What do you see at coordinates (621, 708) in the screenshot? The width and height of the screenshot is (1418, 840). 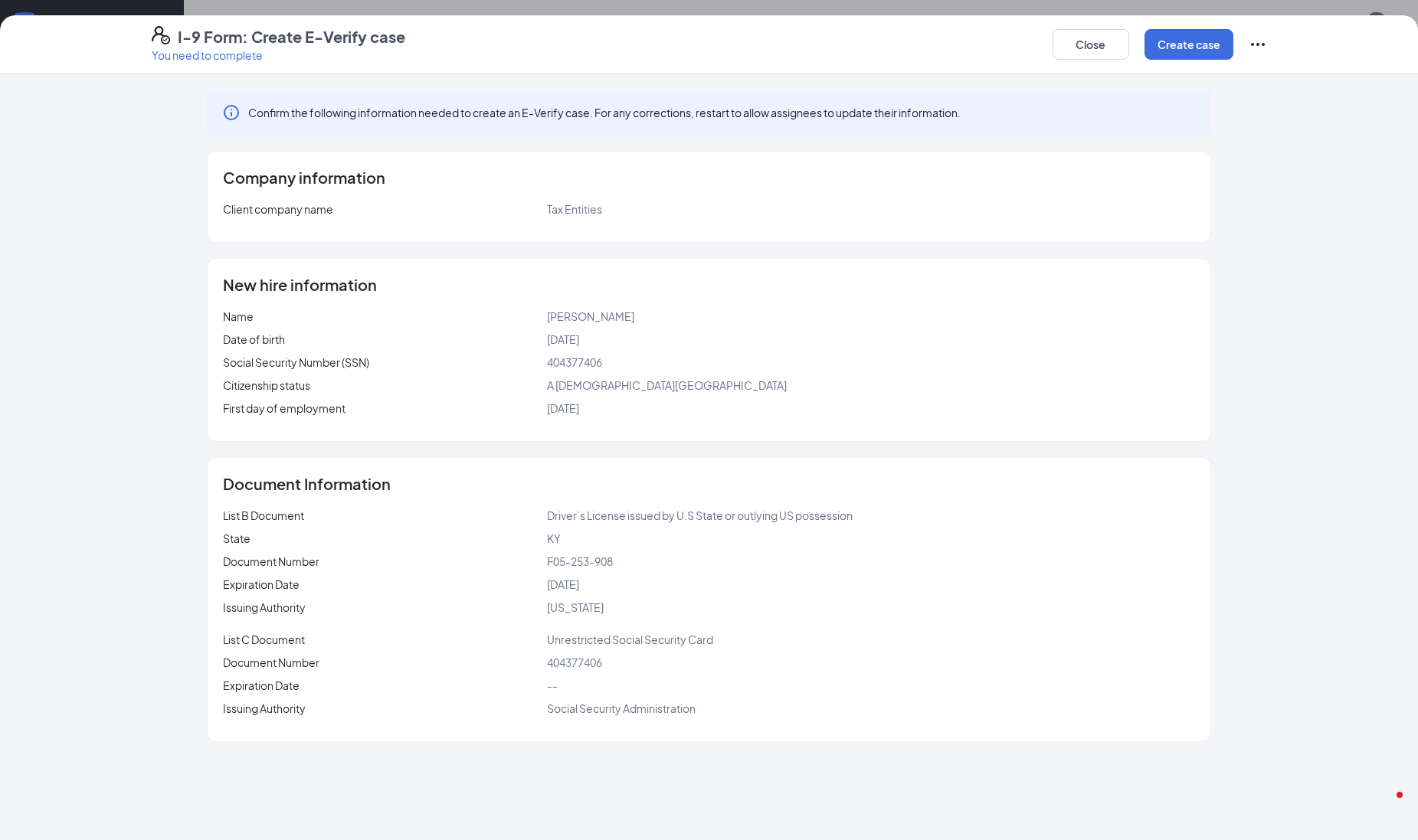 I see `span: Social Security Administration` at bounding box center [621, 708].